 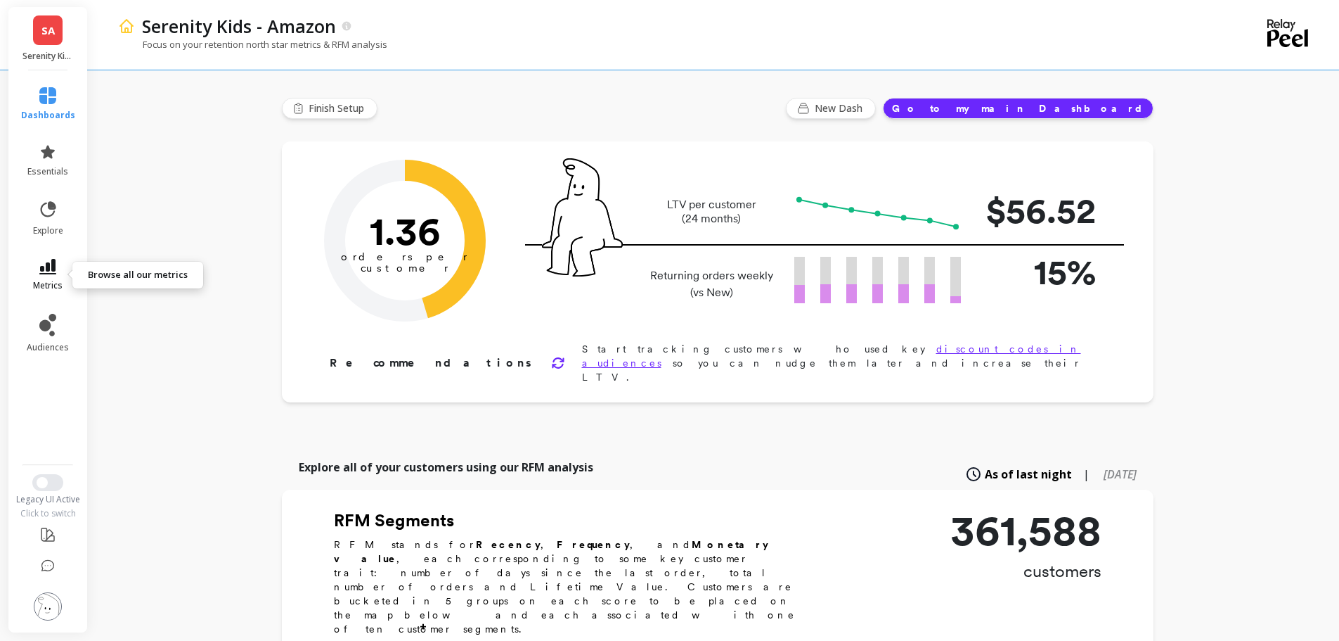 I want to click on p: 361,588, so click(x=1026, y=530).